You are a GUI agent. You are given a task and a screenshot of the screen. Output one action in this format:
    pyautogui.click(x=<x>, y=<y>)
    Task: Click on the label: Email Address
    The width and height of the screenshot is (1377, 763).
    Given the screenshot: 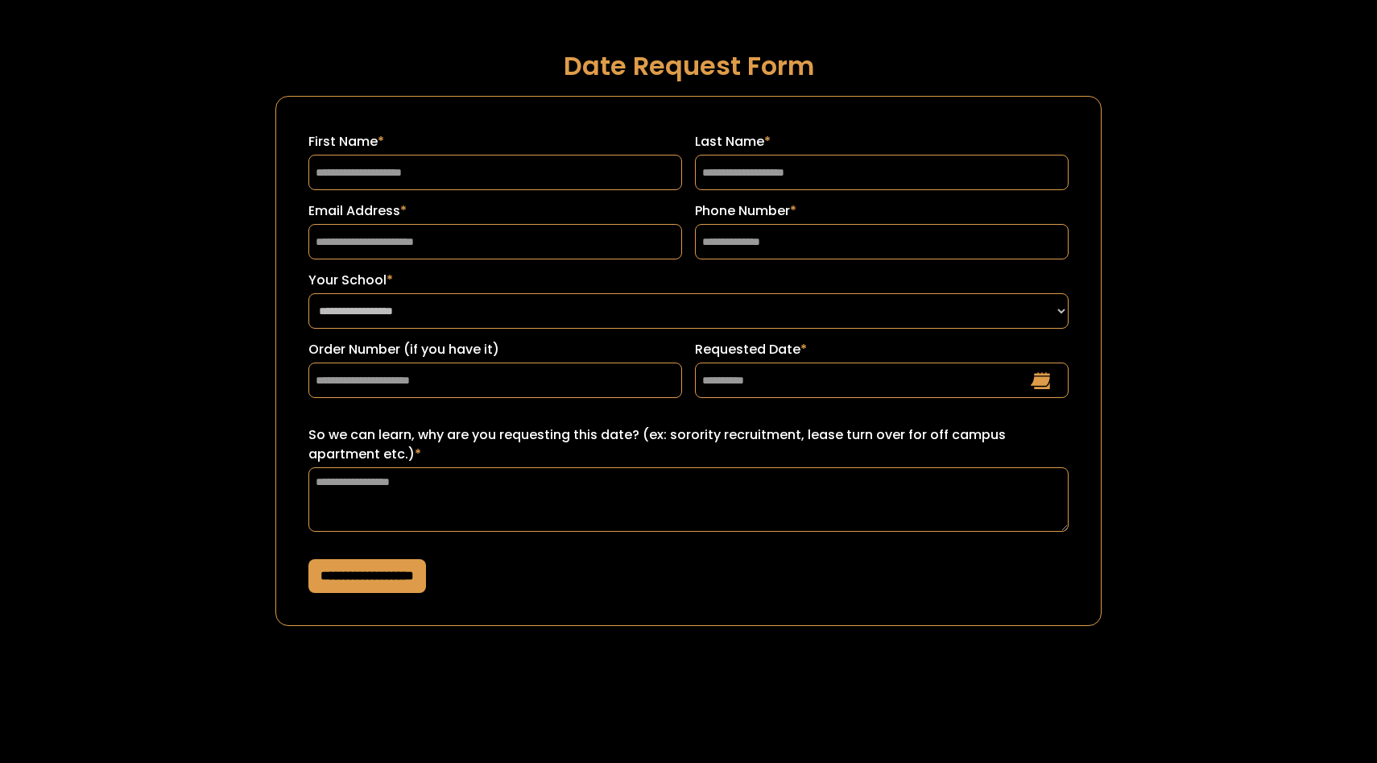 What is the action you would take?
    pyautogui.click(x=495, y=211)
    